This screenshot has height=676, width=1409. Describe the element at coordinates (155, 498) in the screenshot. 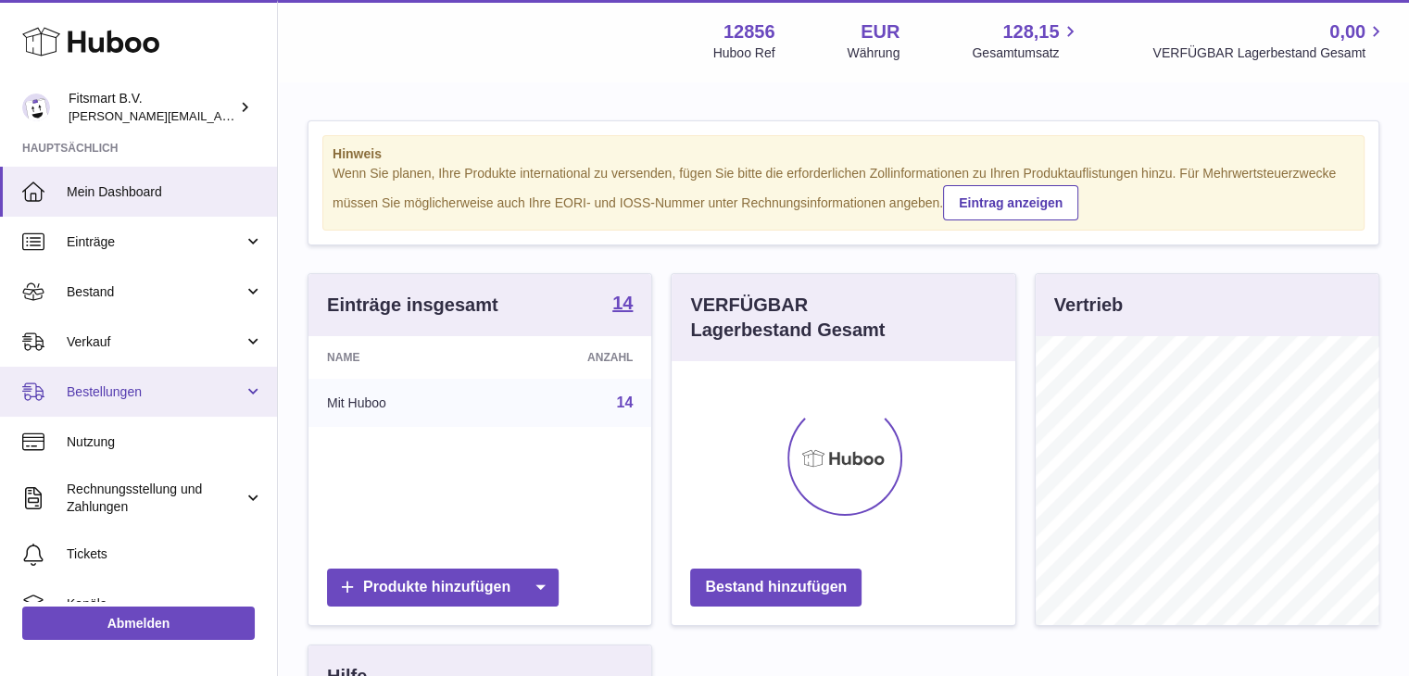

I see `span: Rechnungsstellung und Zahlungen` at that location.